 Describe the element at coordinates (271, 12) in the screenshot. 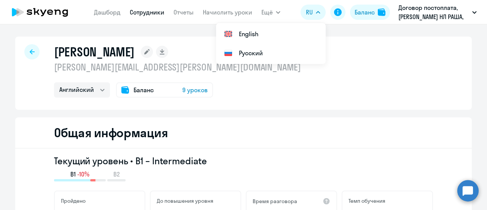

I see `button: Ещё` at that location.